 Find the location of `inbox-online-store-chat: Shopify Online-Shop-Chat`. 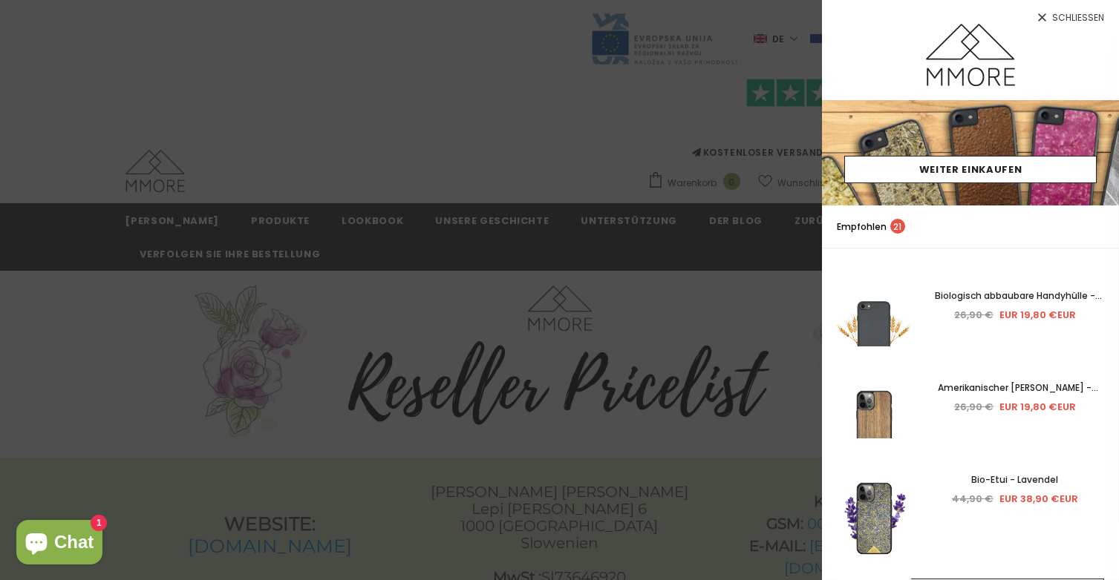

inbox-online-store-chat: Shopify Online-Shop-Chat is located at coordinates (59, 544).